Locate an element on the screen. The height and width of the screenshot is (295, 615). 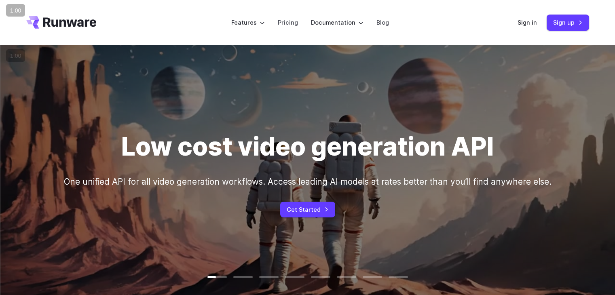
a: Get Started is located at coordinates (308, 209).